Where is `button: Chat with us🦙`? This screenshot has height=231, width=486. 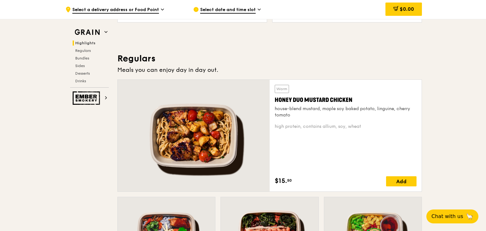 button: Chat with us🦙 is located at coordinates (452, 217).